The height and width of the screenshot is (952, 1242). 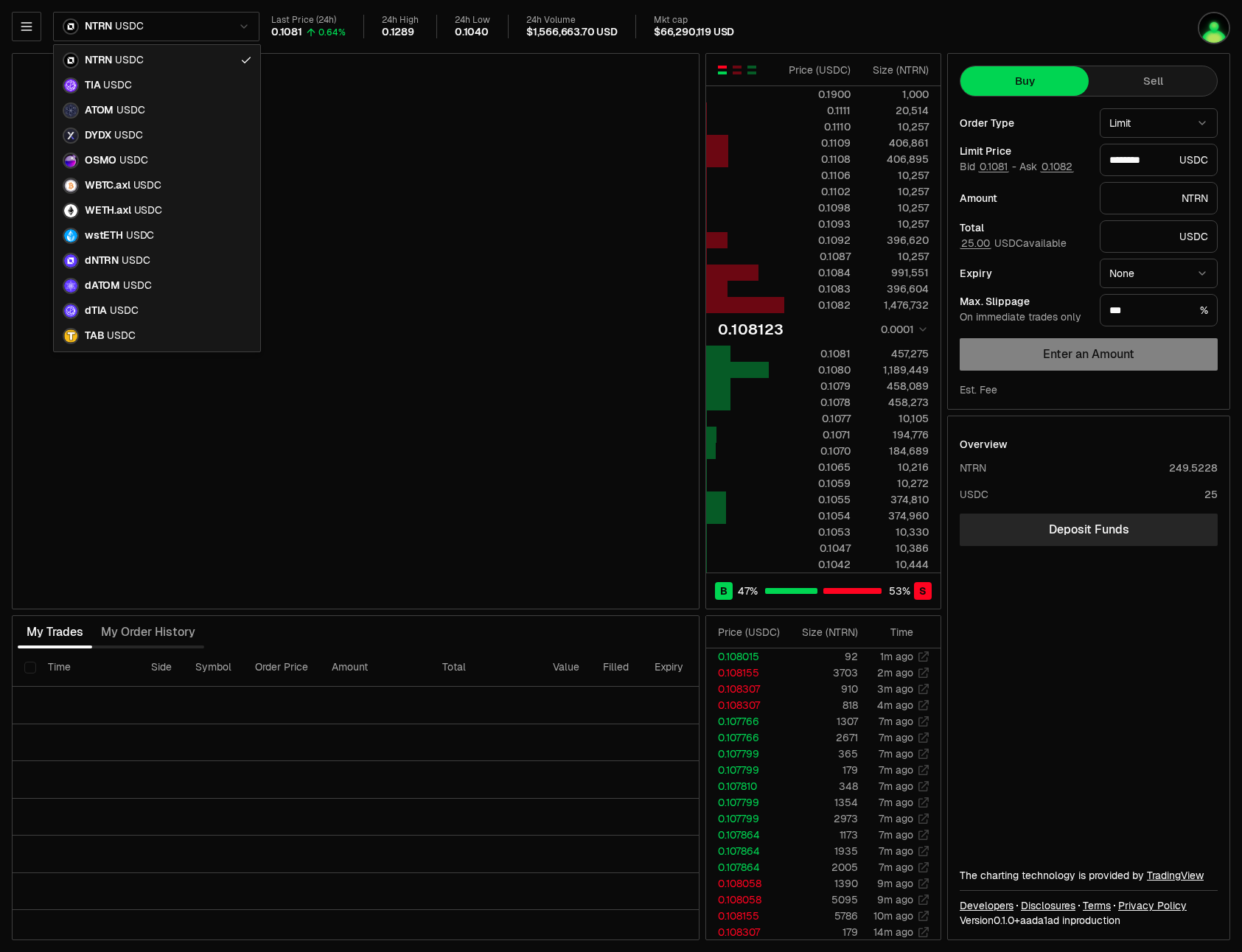 What do you see at coordinates (70, 86) in the screenshot?
I see `img: TIA Logo` at bounding box center [70, 86].